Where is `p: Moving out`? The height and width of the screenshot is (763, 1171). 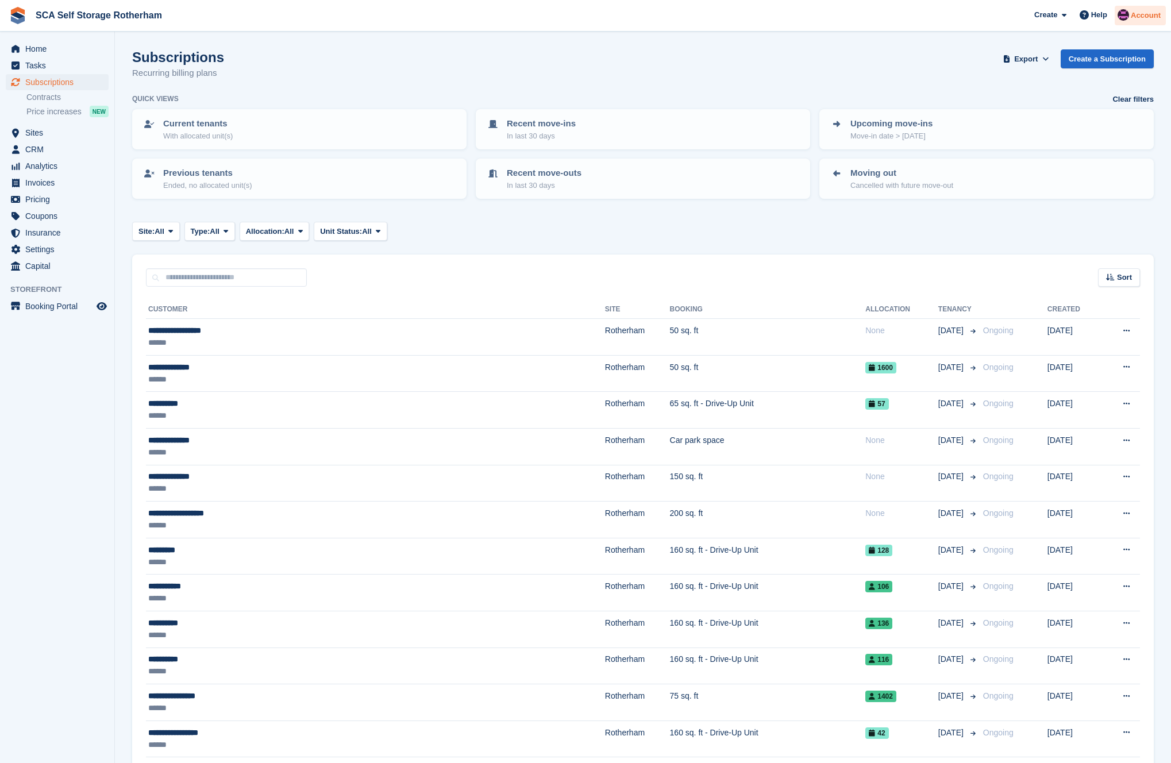
p: Moving out is located at coordinates (902, 173).